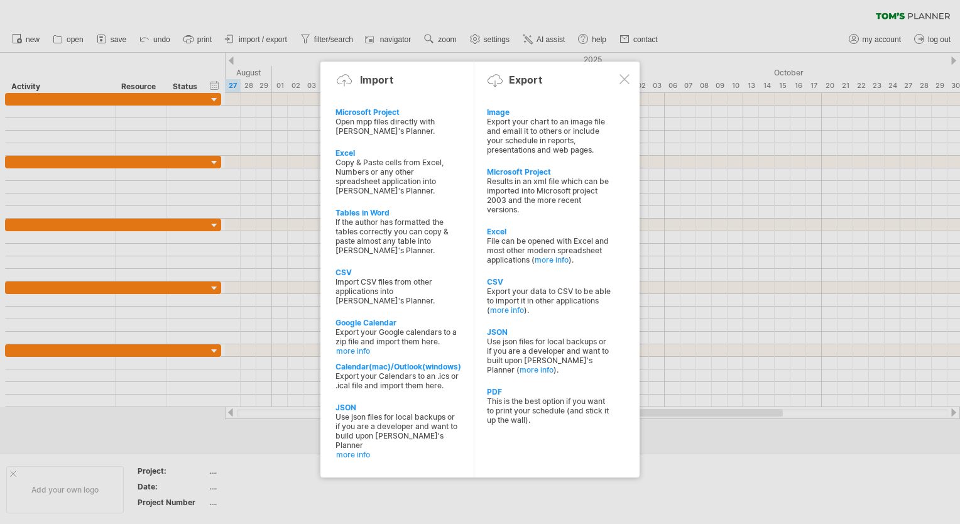 The height and width of the screenshot is (524, 960). Describe the element at coordinates (376, 80) in the screenshot. I see `div: Import` at that location.